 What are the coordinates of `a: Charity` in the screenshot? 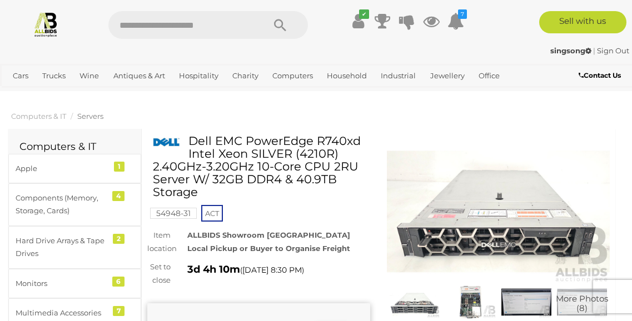 It's located at (245, 76).